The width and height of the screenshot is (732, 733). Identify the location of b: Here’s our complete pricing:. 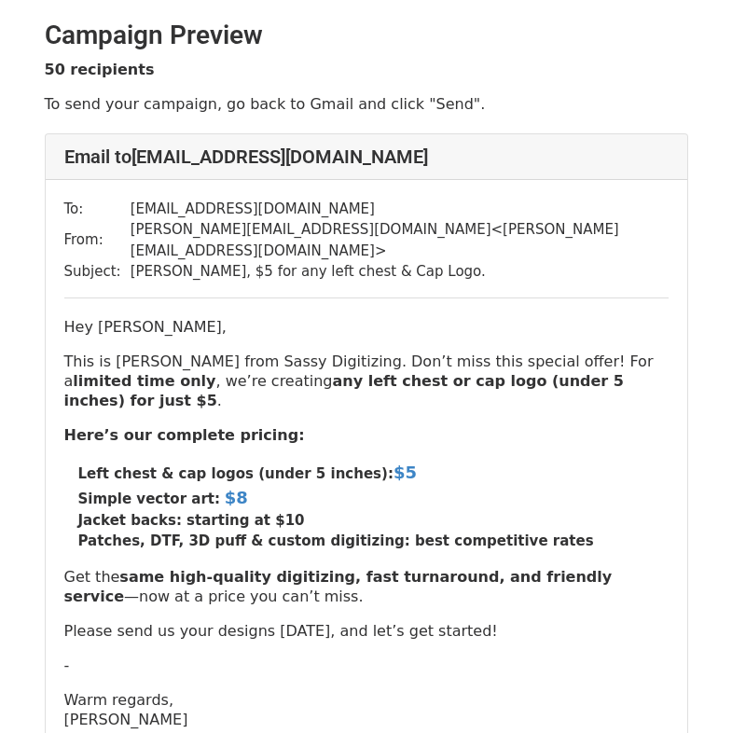
(185, 435).